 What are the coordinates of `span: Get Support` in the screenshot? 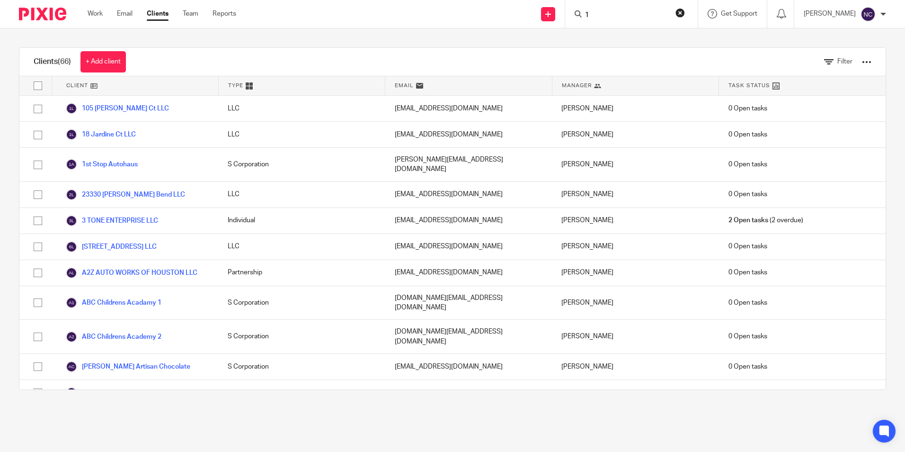 It's located at (739, 14).